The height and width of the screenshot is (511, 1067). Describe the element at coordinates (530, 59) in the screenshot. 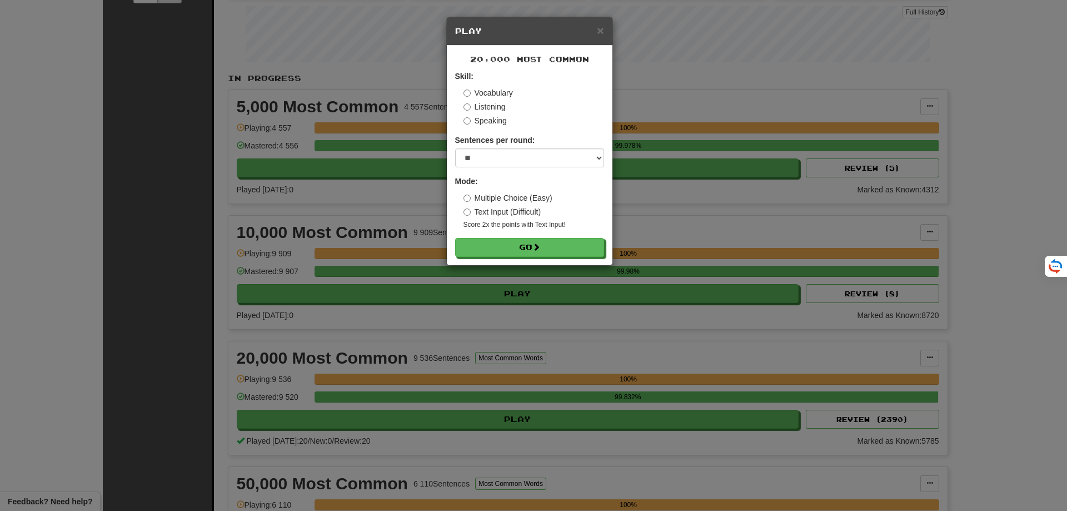

I see `span: 20,000 Most Common` at that location.